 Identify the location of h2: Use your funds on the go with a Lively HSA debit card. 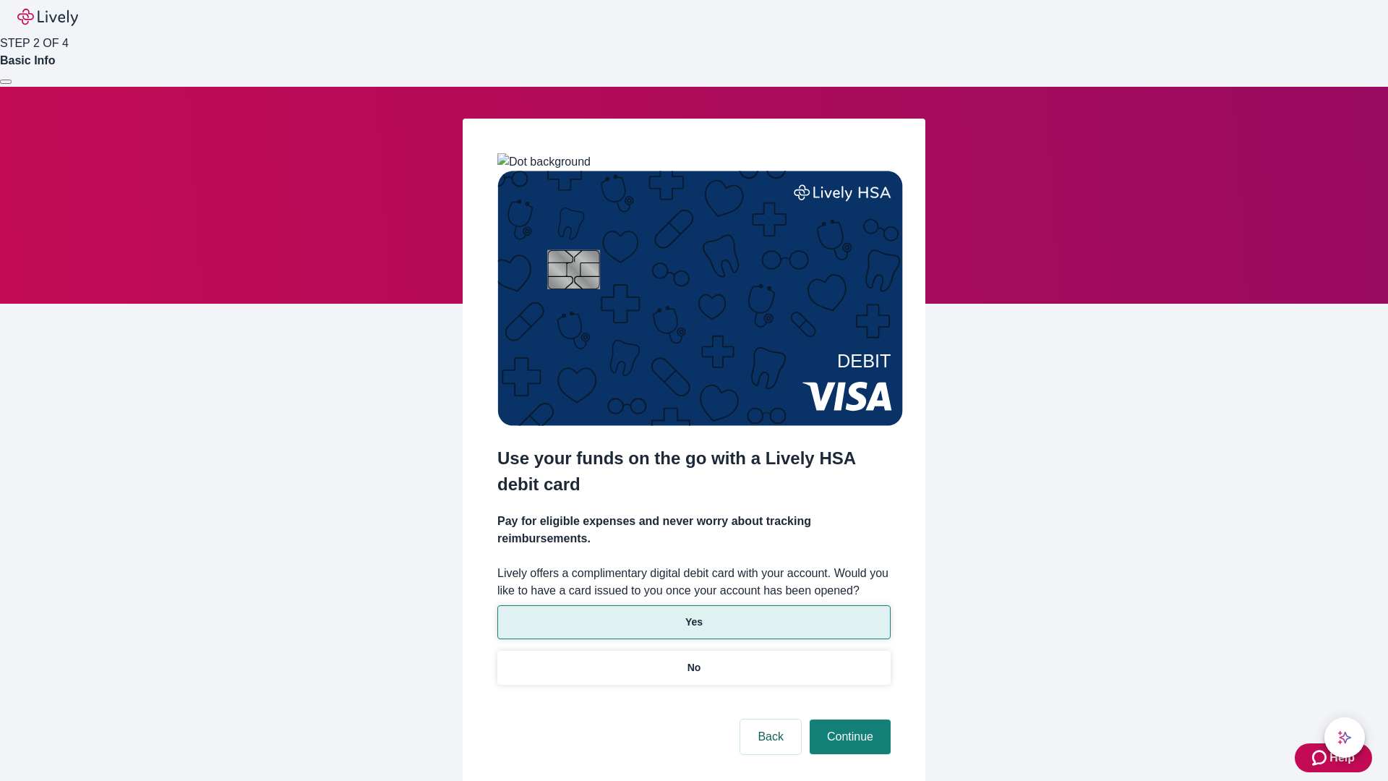
(694, 471).